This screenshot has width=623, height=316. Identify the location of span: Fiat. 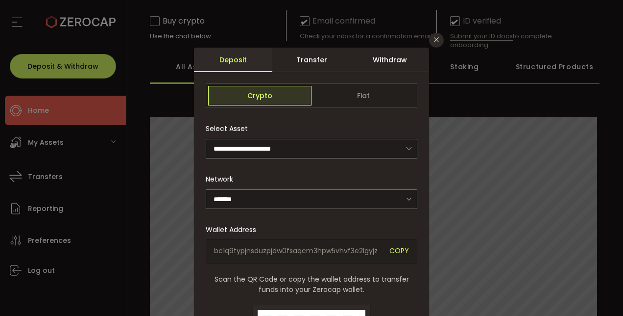
(363, 96).